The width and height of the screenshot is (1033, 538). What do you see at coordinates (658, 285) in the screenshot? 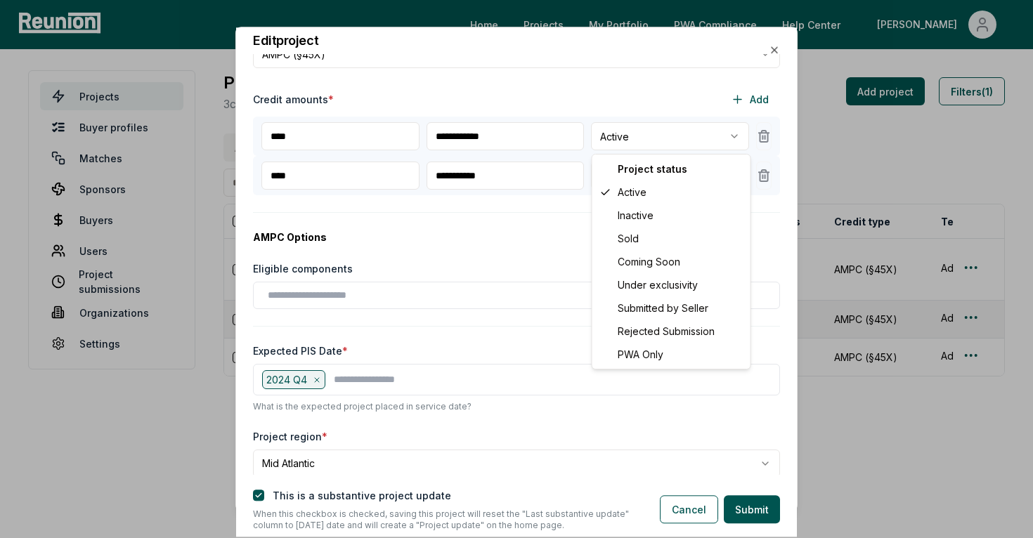
I see `span: Under exclusivity` at bounding box center [658, 285].